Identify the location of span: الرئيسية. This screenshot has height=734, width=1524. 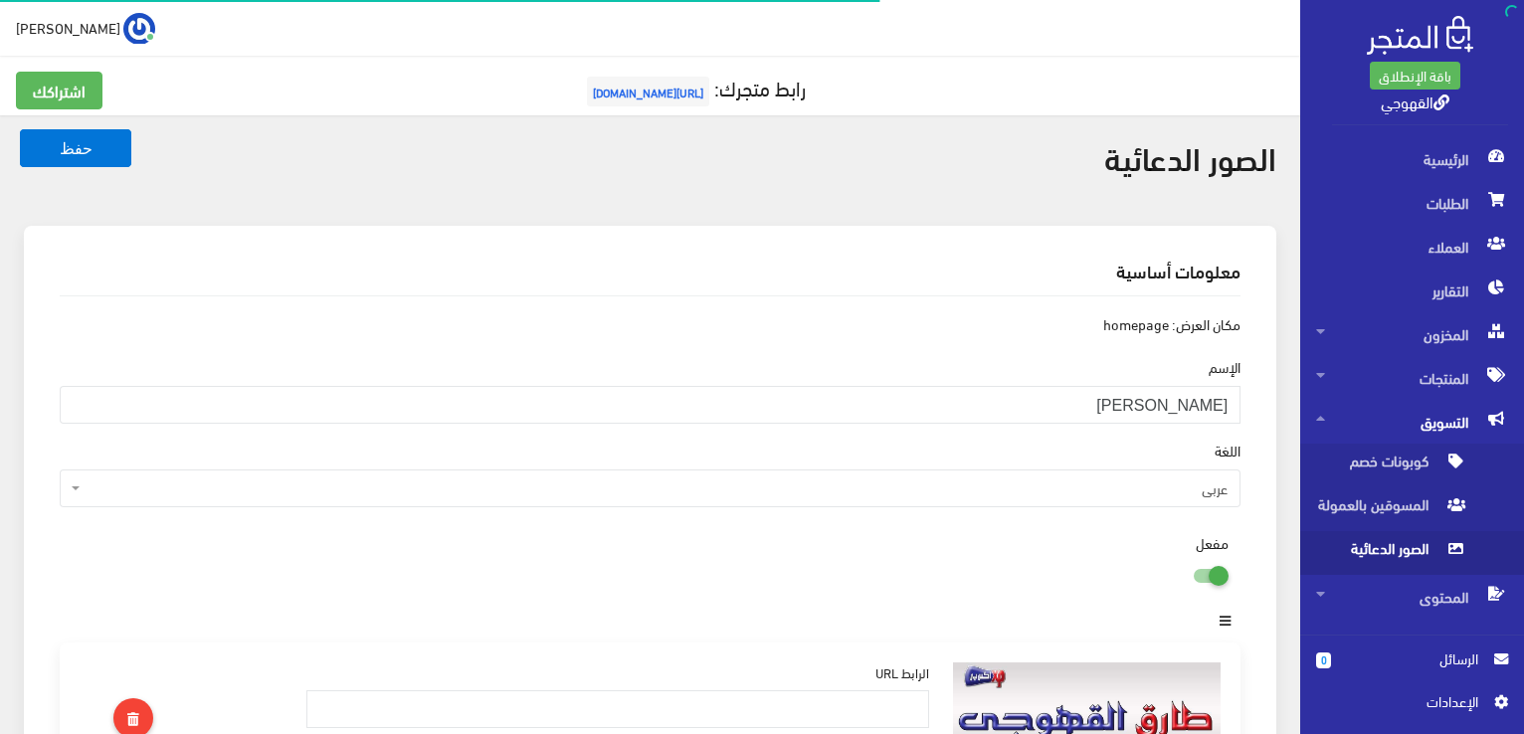
(1411, 159).